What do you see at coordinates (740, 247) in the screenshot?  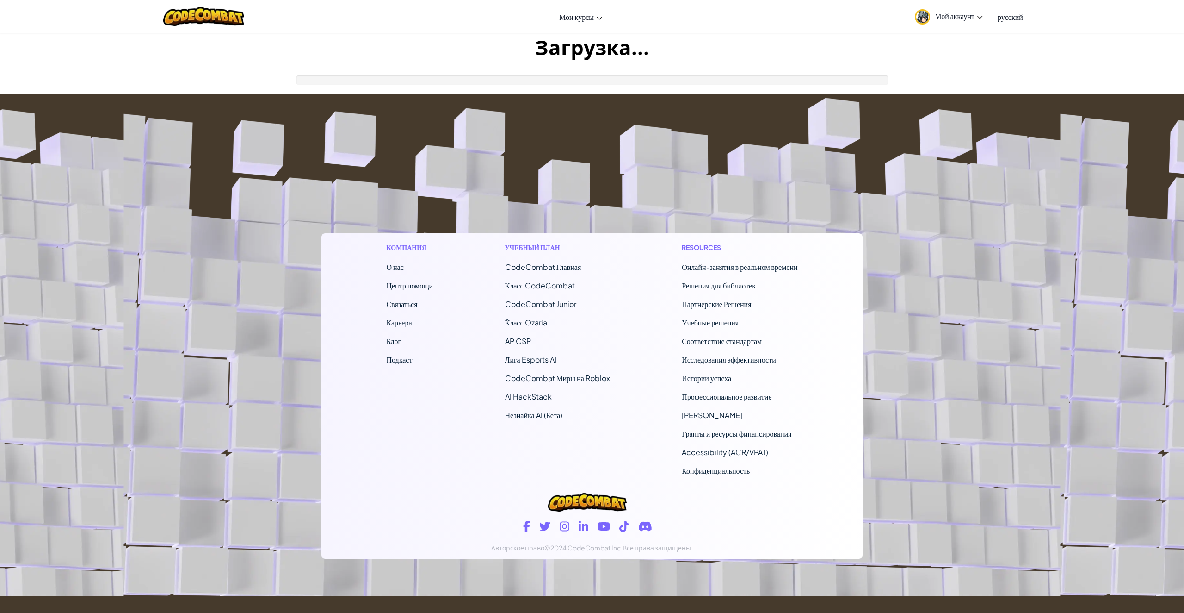 I see `h1: Resources` at bounding box center [740, 247].